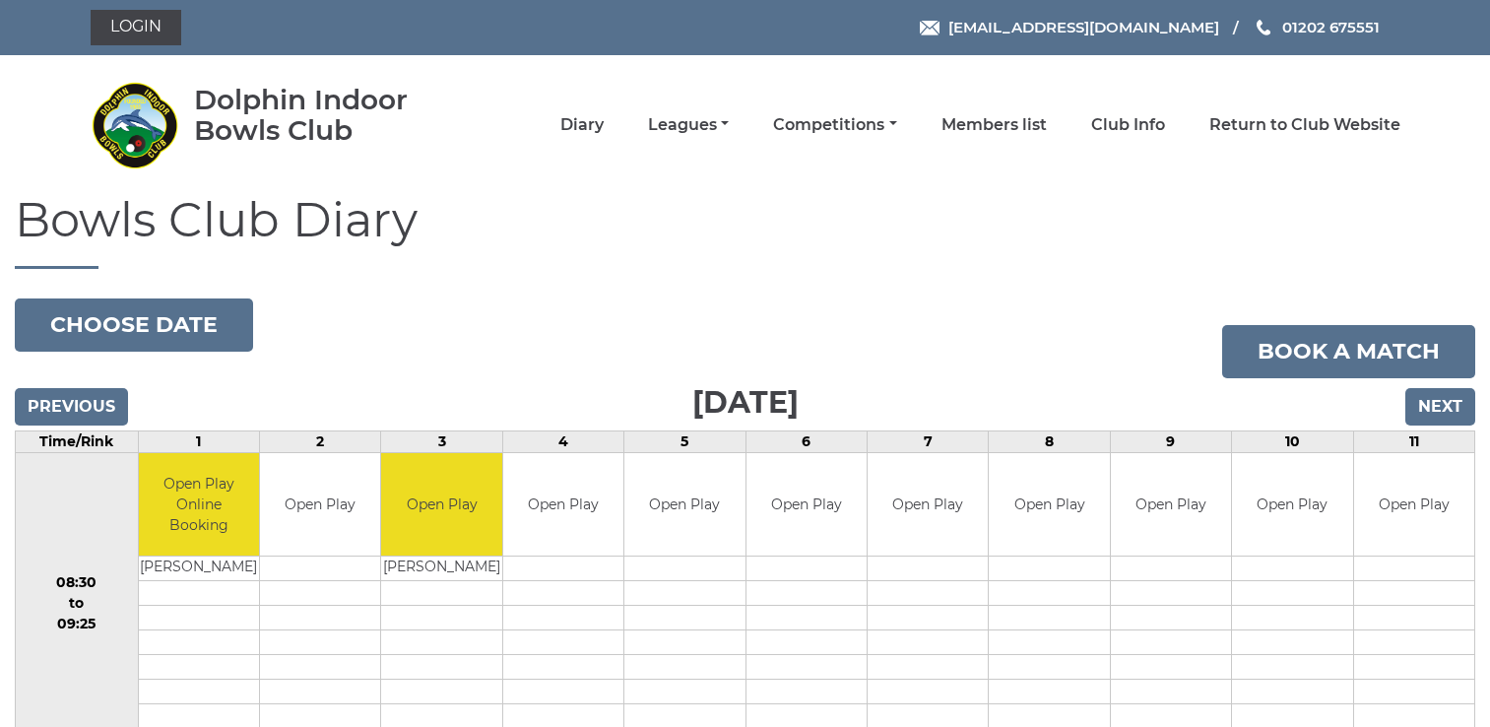 This screenshot has width=1490, height=727. I want to click on img: Dolphin Indoor Bowls Club, so click(135, 125).